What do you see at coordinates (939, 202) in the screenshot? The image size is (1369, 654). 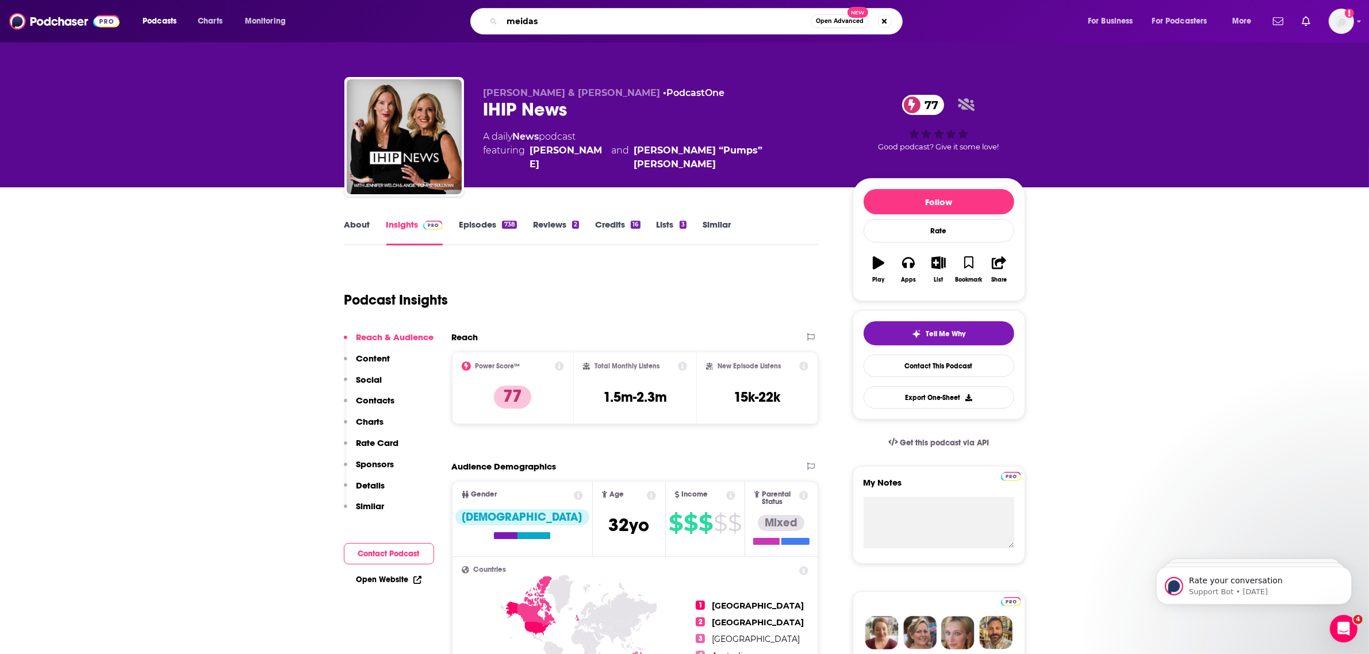 I see `button: Follow` at bounding box center [939, 202].